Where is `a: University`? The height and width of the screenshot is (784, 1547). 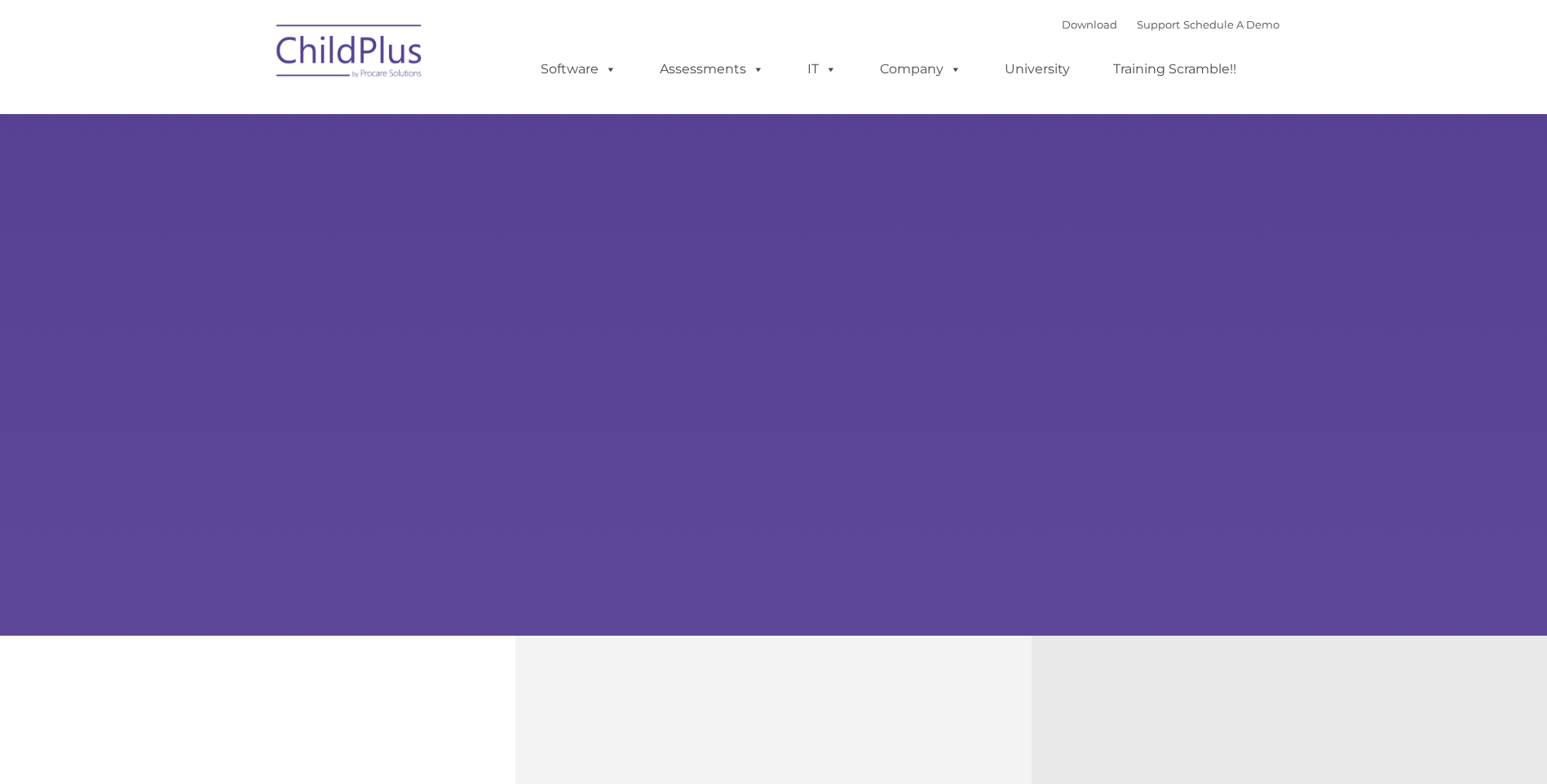 a: University is located at coordinates (1038, 69).